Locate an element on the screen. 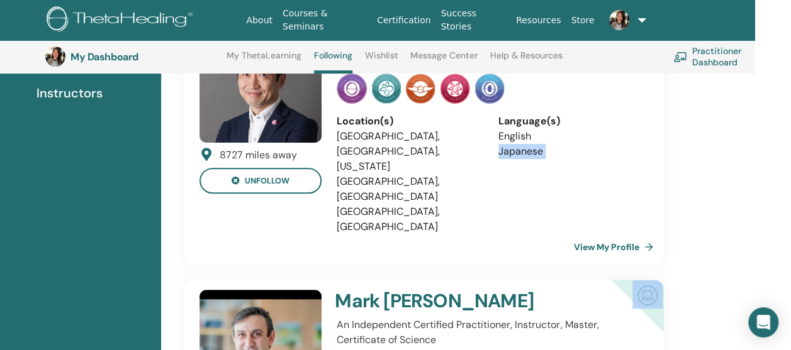 Image resolution: width=791 pixels, height=350 pixels. img: logo.png is located at coordinates (121, 20).